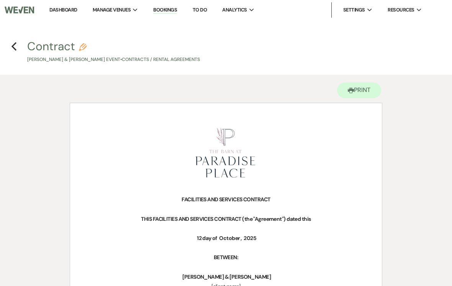 Image resolution: width=452 pixels, height=286 pixels. Describe the element at coordinates (199, 238) in the screenshot. I see `span: 12` at that location.